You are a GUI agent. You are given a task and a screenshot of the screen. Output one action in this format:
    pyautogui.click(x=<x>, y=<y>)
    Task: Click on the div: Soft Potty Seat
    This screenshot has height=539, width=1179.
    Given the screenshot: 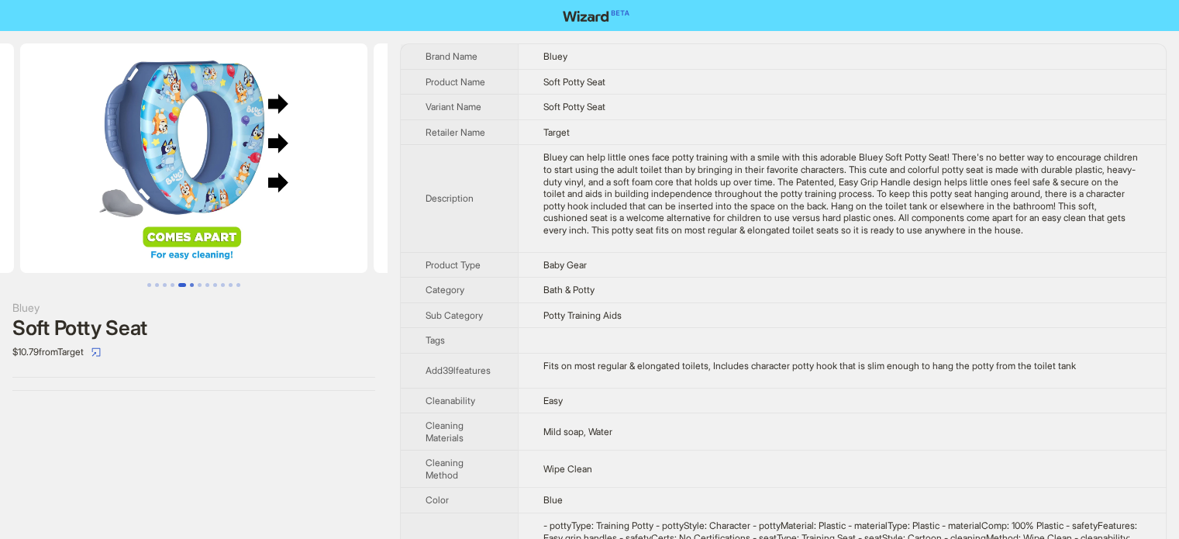 What is the action you would take?
    pyautogui.click(x=194, y=328)
    